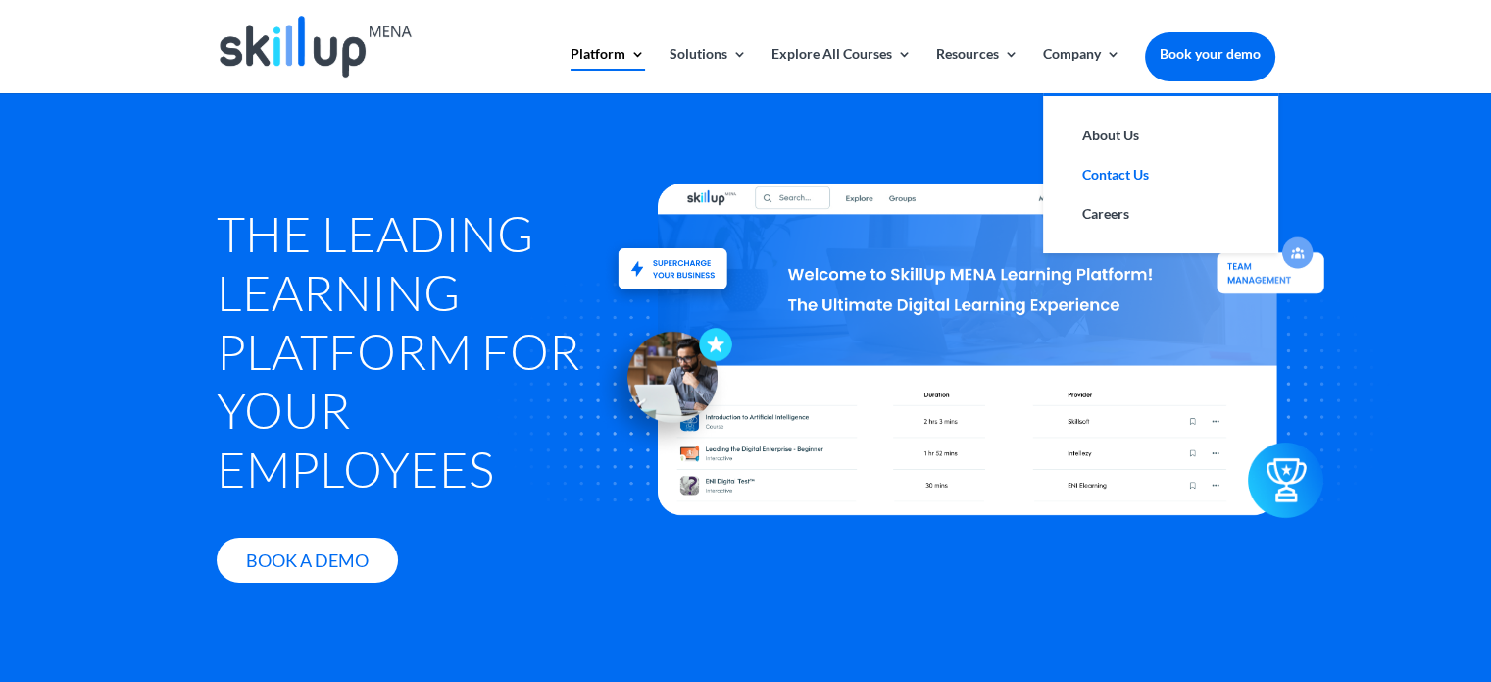 This screenshot has height=682, width=1491. Describe the element at coordinates (662, 381) in the screenshot. I see `img: icon - Skillup` at that location.